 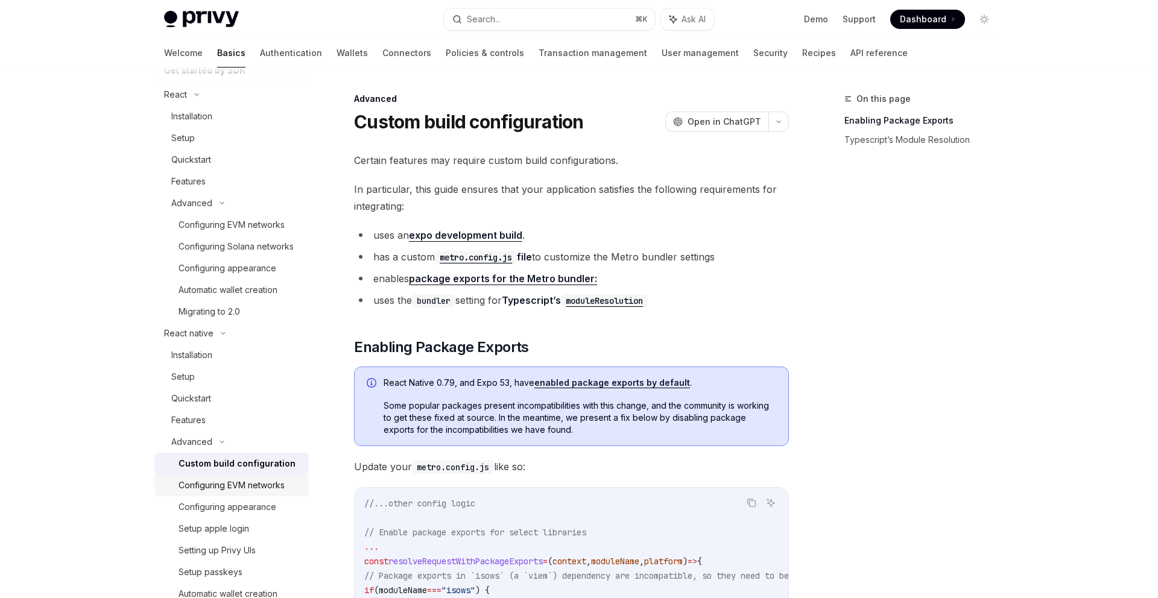 I want to click on h1: Custom build configuration, so click(x=469, y=122).